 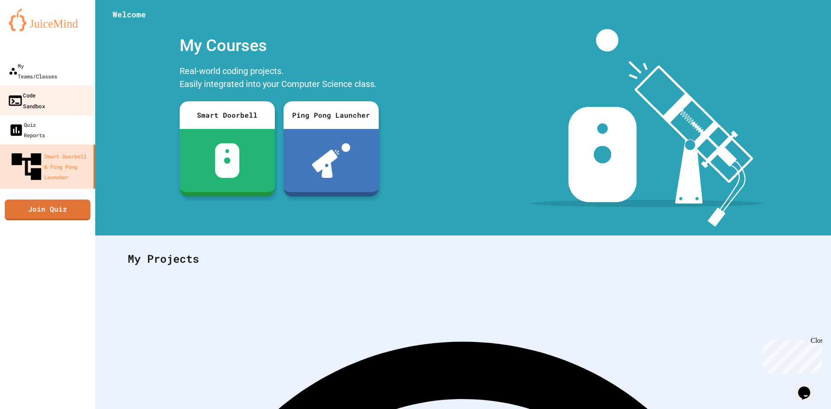 What do you see at coordinates (49, 167) in the screenshot?
I see `div: Smart Doorbell & Ping Pong Launcher` at bounding box center [49, 167].